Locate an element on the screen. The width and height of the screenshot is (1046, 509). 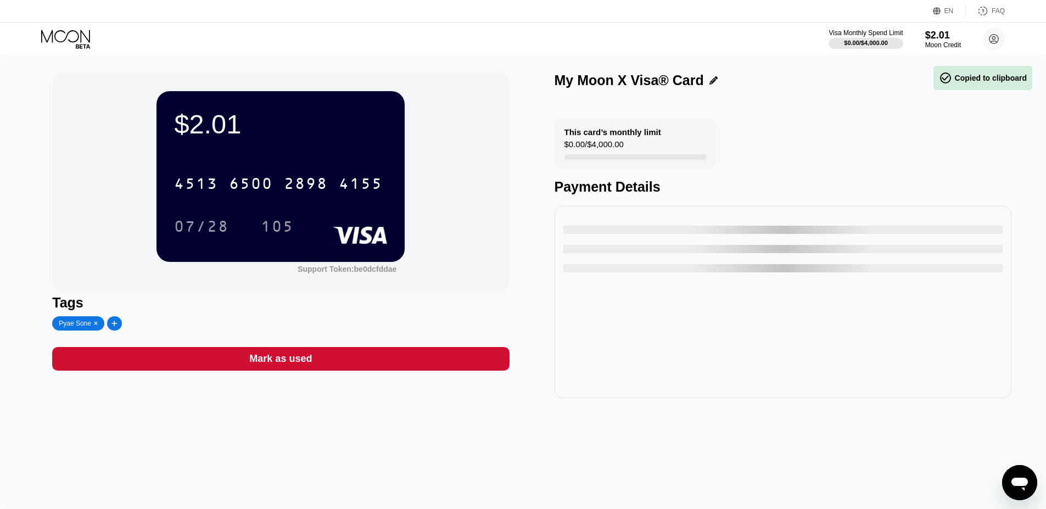
div: Payment Details is located at coordinates (783, 187).